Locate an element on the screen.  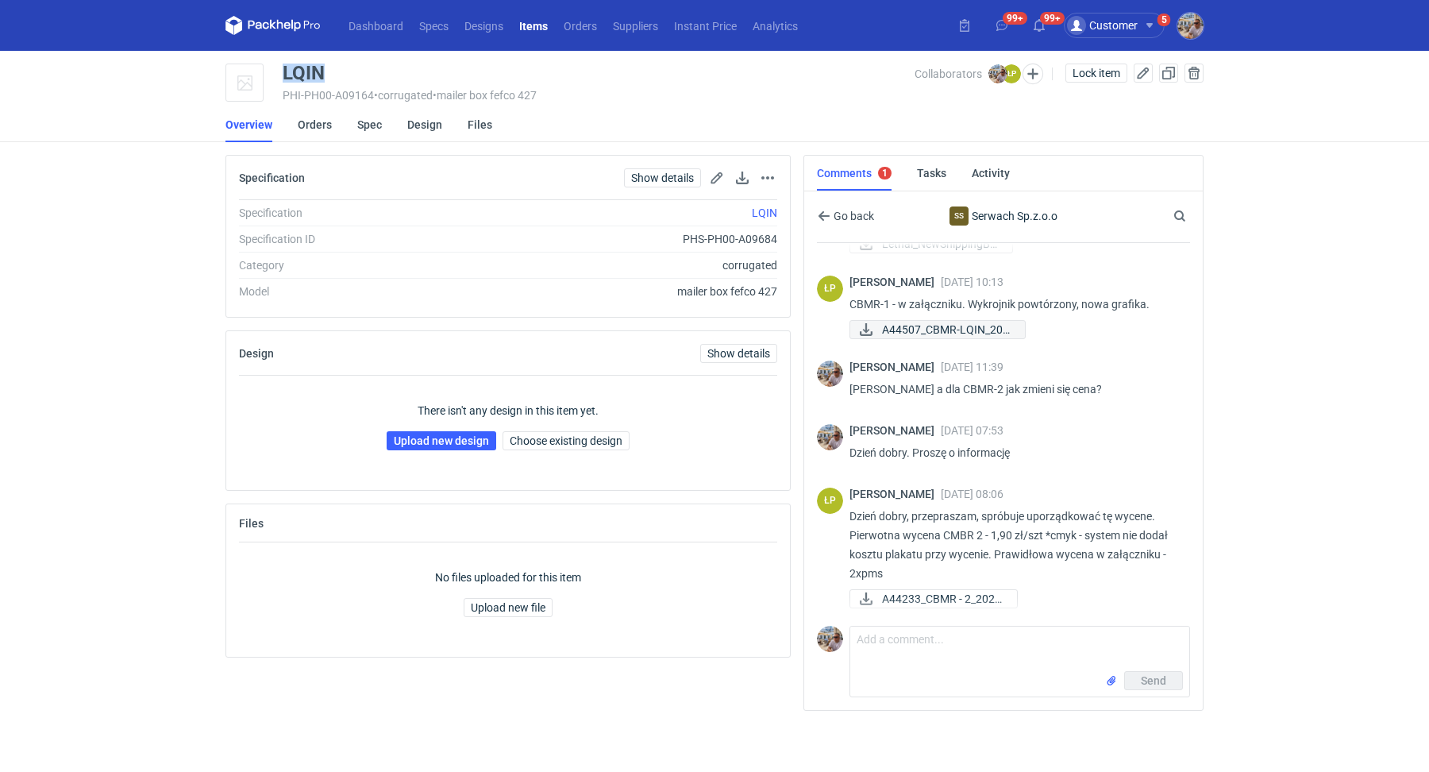
button: Michał Palasek is located at coordinates (1190, 25).